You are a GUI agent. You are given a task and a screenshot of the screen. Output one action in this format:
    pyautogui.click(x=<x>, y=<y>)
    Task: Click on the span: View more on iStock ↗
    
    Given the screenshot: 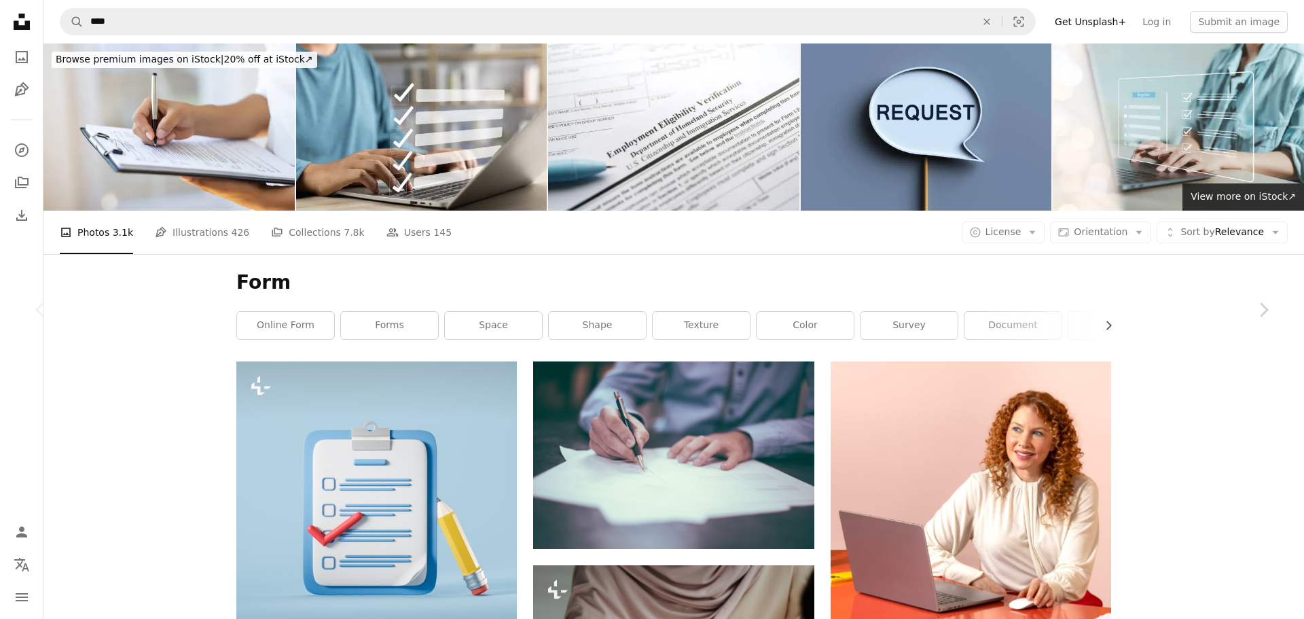 What is the action you would take?
    pyautogui.click(x=1243, y=196)
    